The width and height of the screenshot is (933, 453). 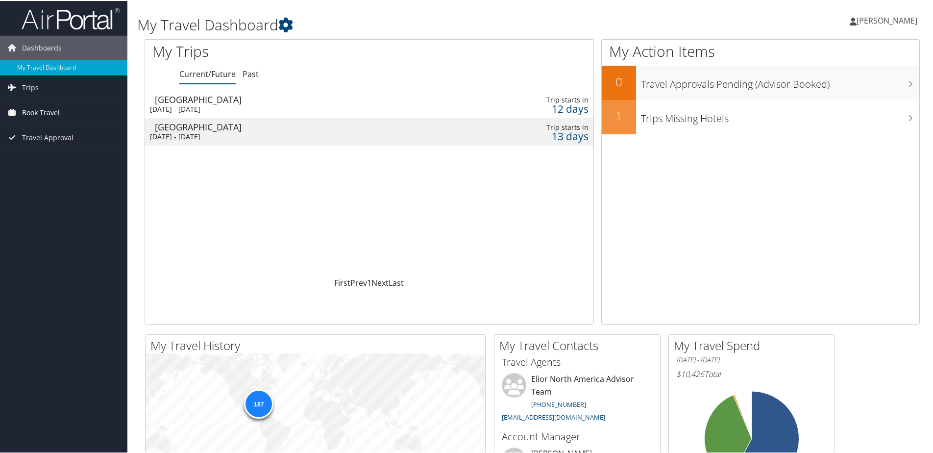 I want to click on a: First, so click(x=342, y=282).